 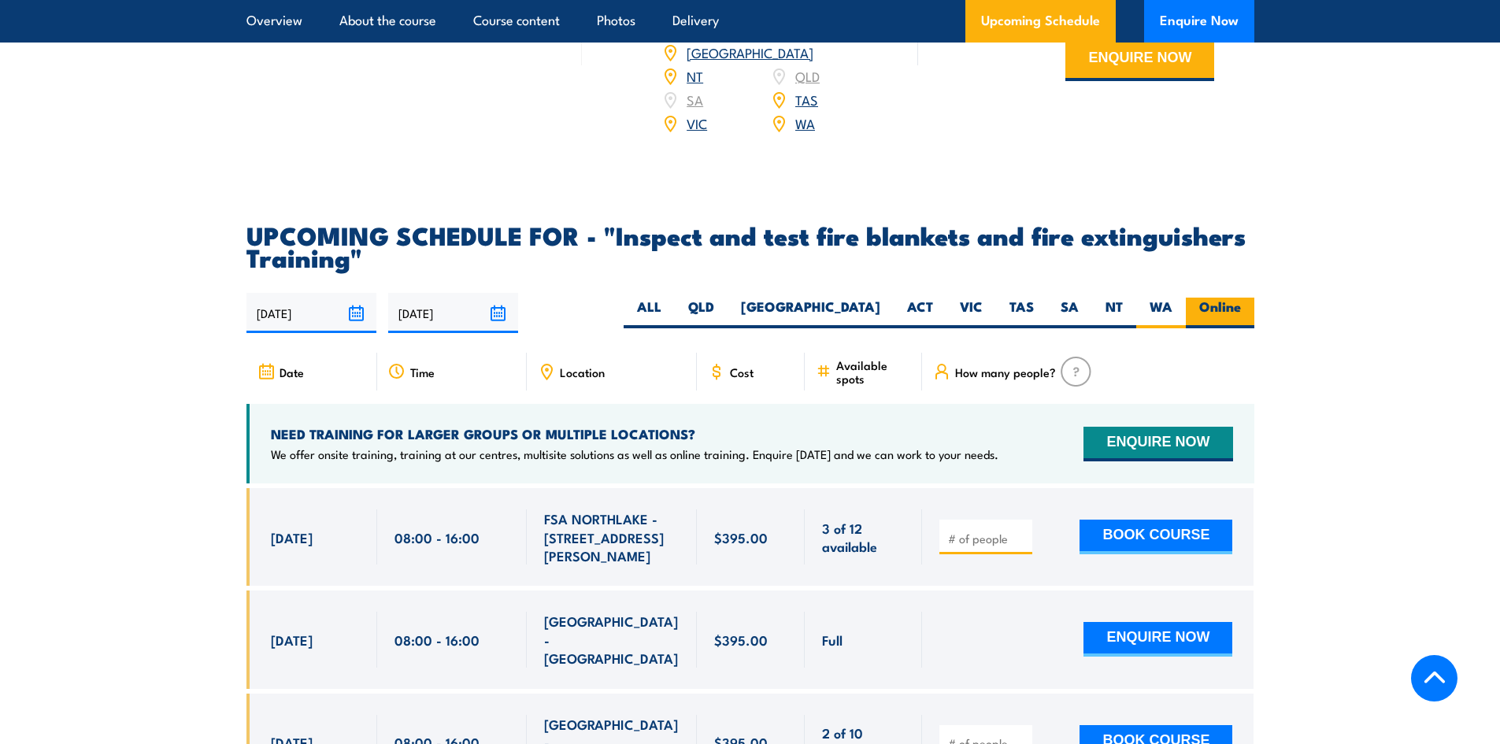 I want to click on input: # of people, so click(x=987, y=538).